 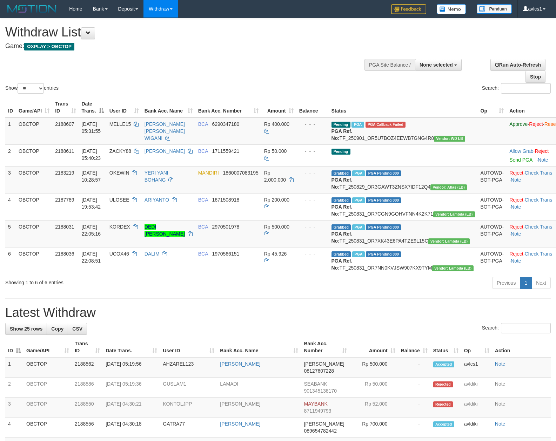 I want to click on span: ZACKY88, so click(x=120, y=151).